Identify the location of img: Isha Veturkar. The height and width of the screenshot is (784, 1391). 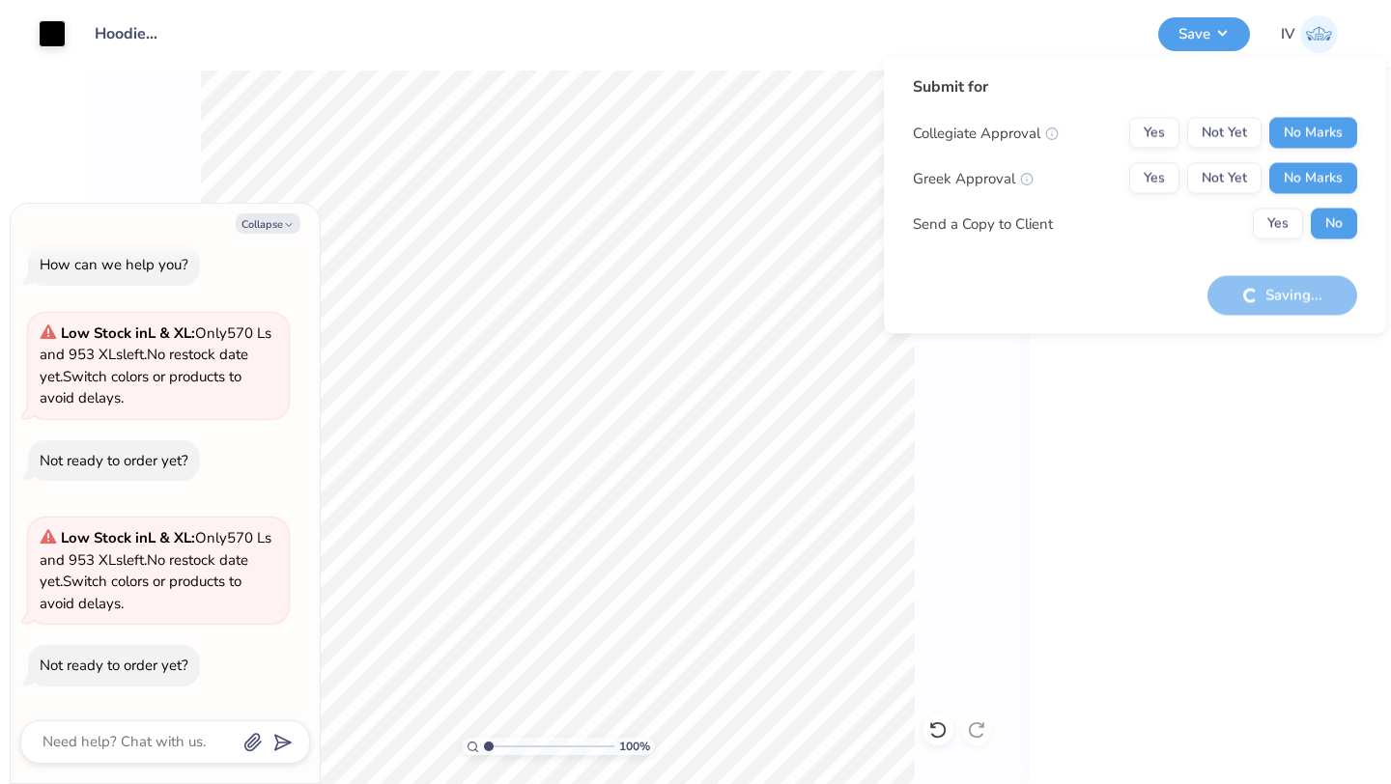
(1319, 34).